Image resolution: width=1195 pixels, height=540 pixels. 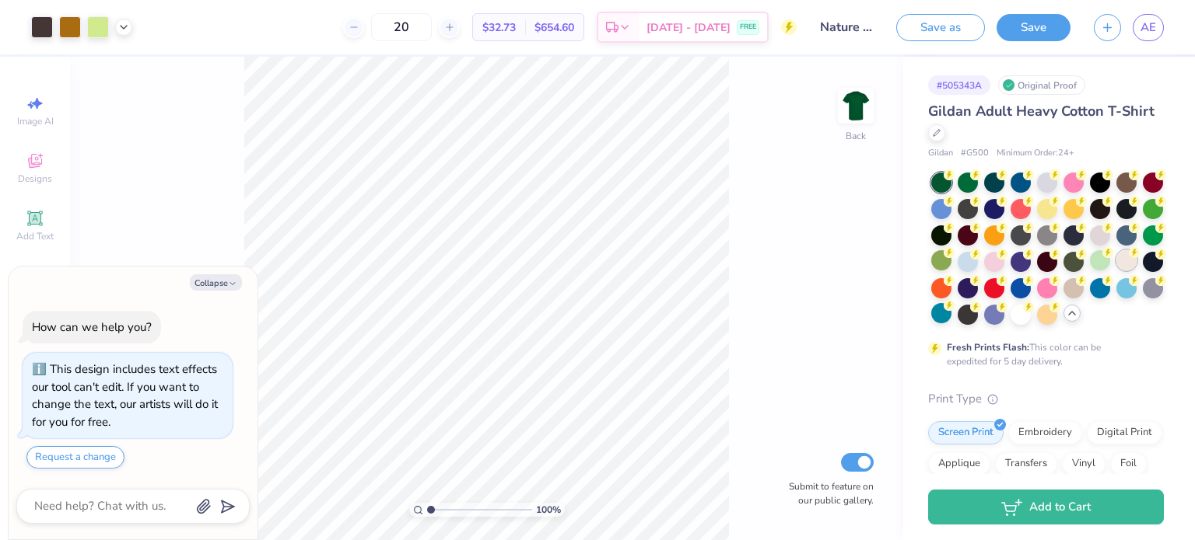 What do you see at coordinates (92, 327) in the screenshot?
I see `div: How can we help you?` at bounding box center [92, 327].